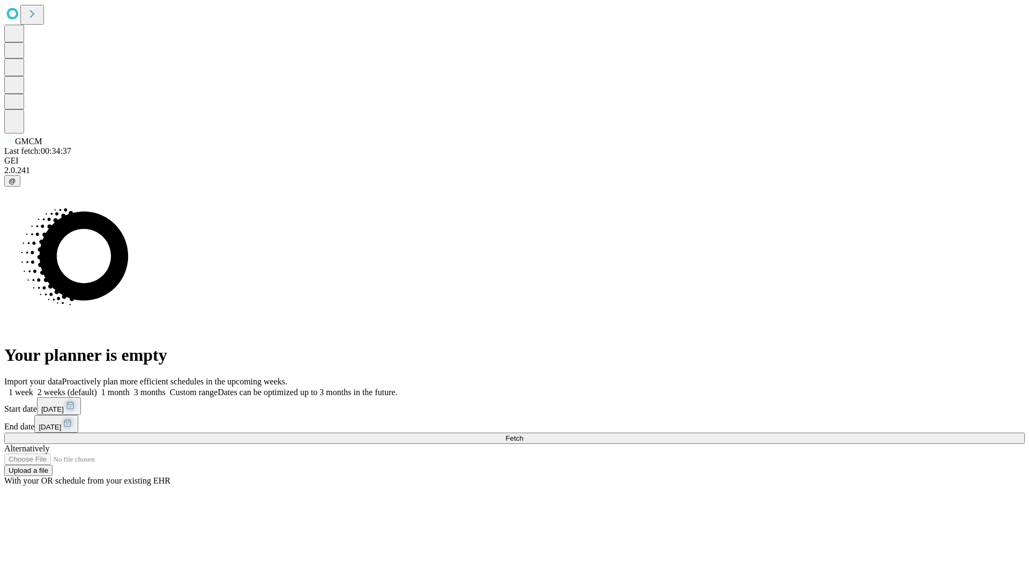  What do you see at coordinates (33, 381) in the screenshot?
I see `span: Import your data` at bounding box center [33, 381].